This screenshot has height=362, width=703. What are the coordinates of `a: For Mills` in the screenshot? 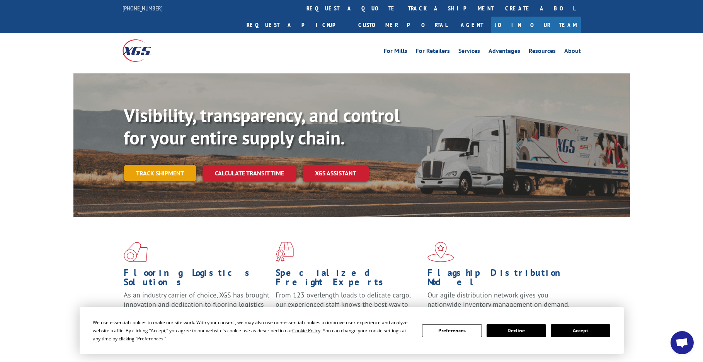 It's located at (395, 52).